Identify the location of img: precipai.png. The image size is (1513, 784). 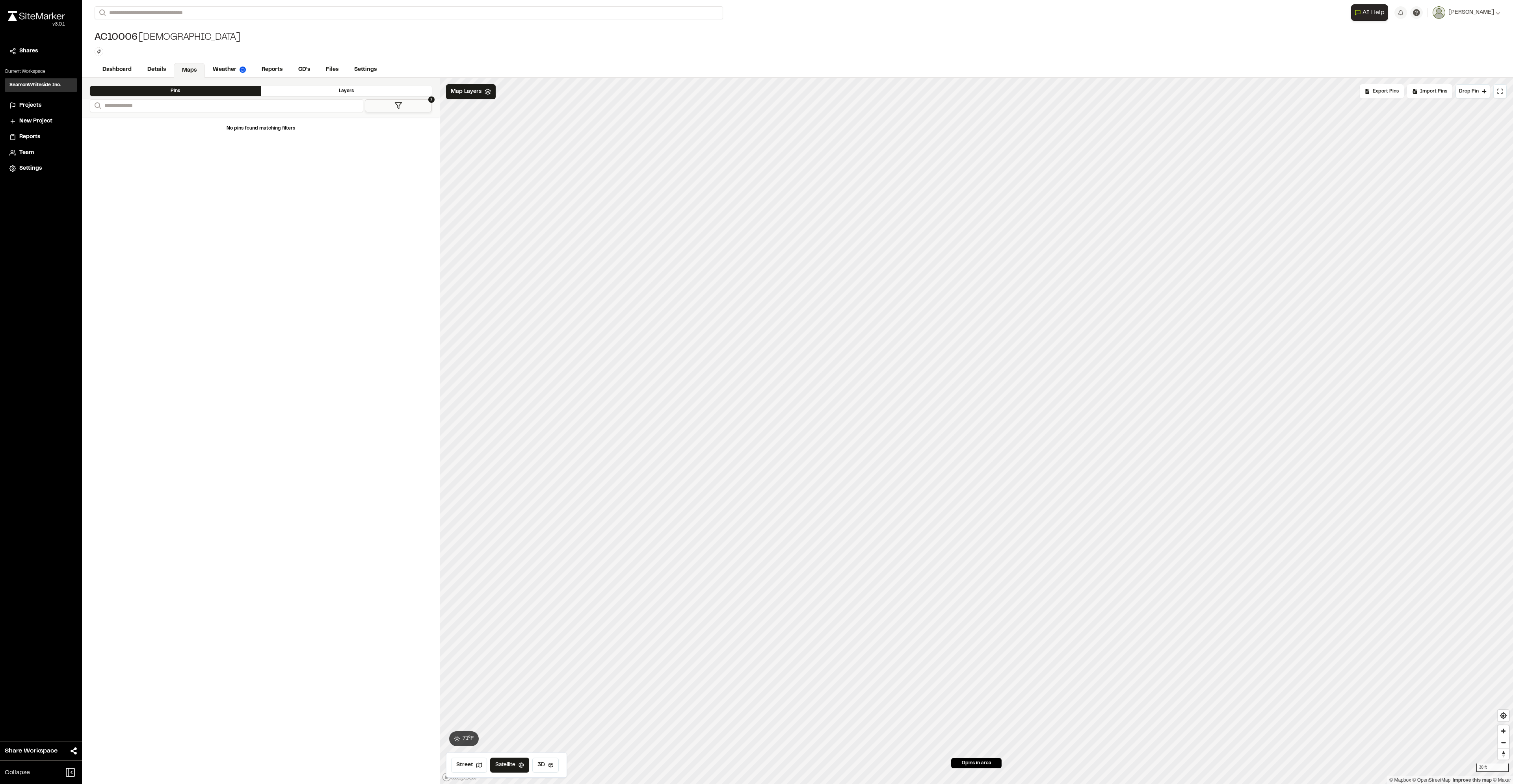
(242, 69).